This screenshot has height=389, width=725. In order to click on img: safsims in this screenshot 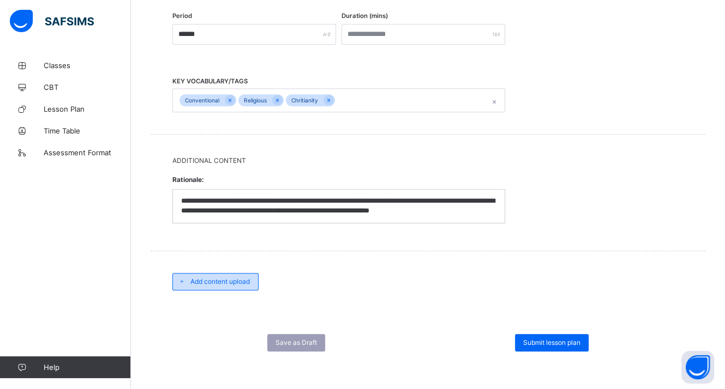, I will do `click(52, 21)`.